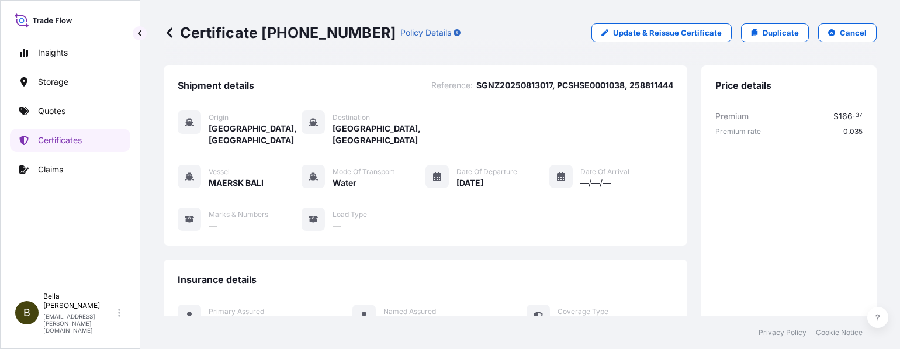  Describe the element at coordinates (783, 333) in the screenshot. I see `a: Privacy Policy` at that location.